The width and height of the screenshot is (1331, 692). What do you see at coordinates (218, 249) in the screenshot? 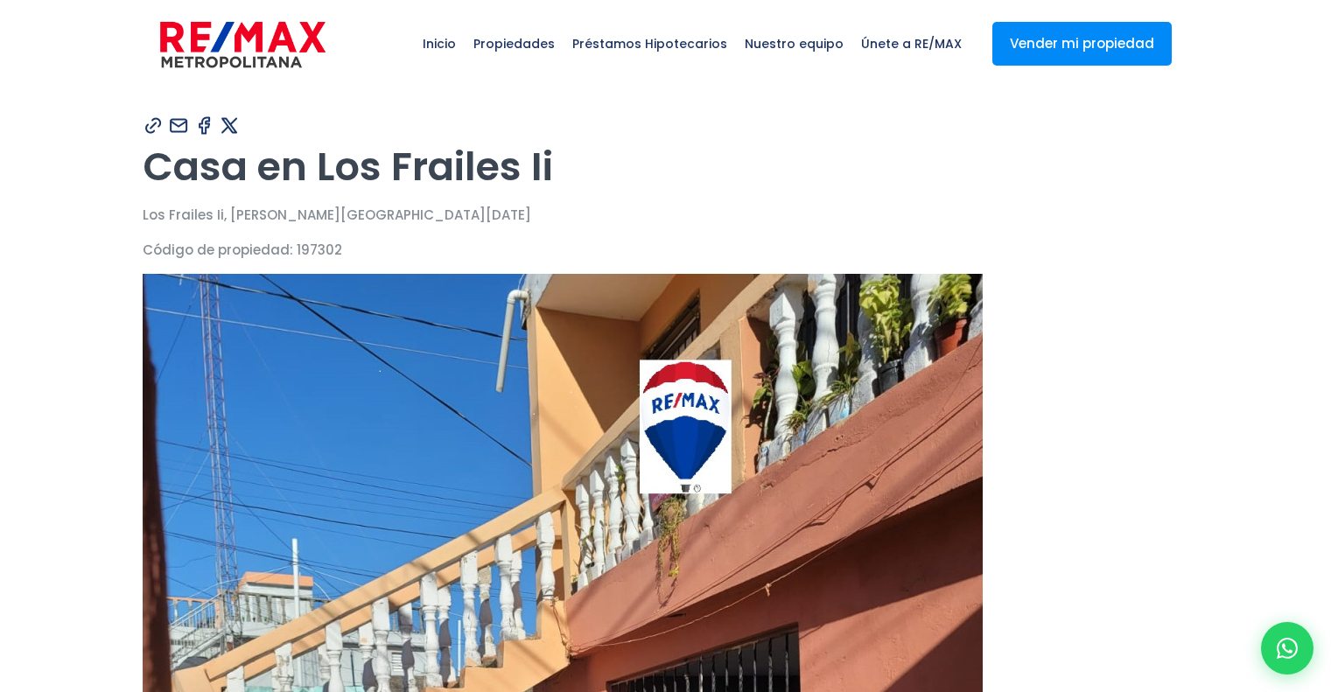
I see `span: Código de propiedad:` at bounding box center [218, 249].